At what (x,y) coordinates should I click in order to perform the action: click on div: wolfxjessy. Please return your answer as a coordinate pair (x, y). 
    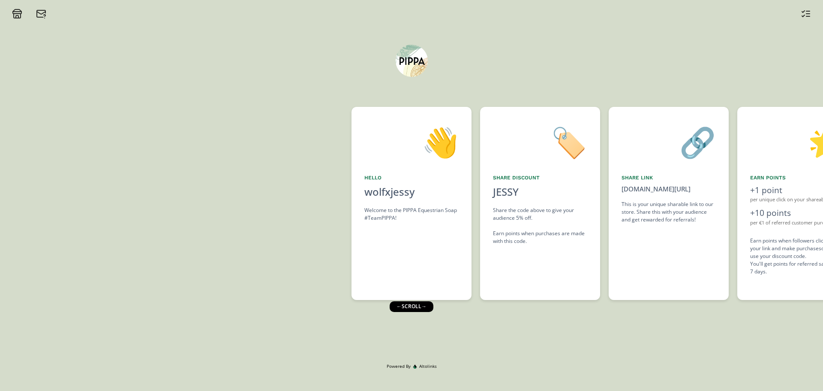
    Looking at the image, I should click on (412, 192).